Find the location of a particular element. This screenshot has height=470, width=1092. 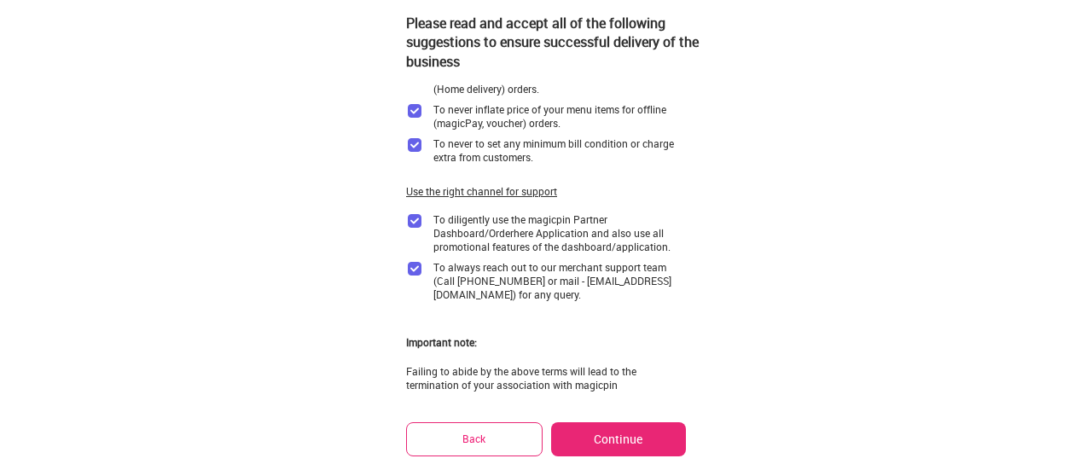

div: Failing to abide by the above terms will lead to the termination of your association with magicpin is located at coordinates (546, 378).